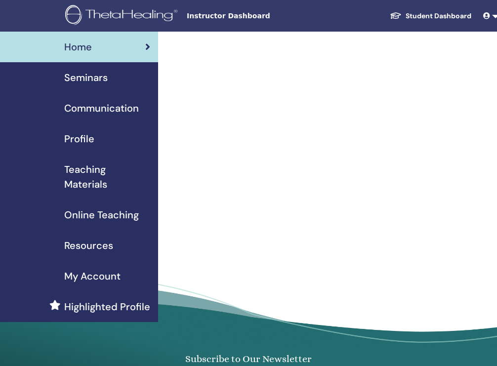 The image size is (497, 366). I want to click on img: graduation-cap-white.svg, so click(396, 15).